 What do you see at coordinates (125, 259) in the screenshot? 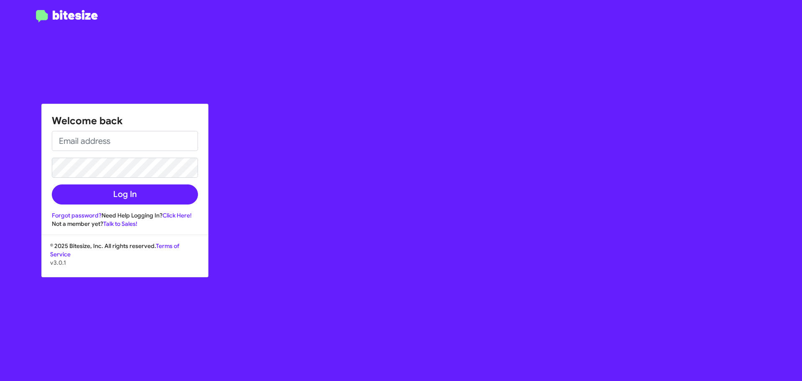
I see `div: © 2025 Bitesize, Inc. All rights reserved.` at bounding box center [125, 259].